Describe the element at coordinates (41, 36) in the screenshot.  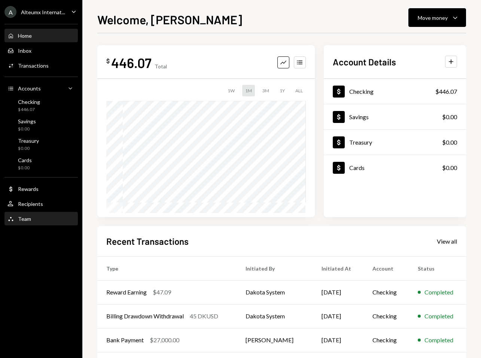
I see `a: Home` at that location.